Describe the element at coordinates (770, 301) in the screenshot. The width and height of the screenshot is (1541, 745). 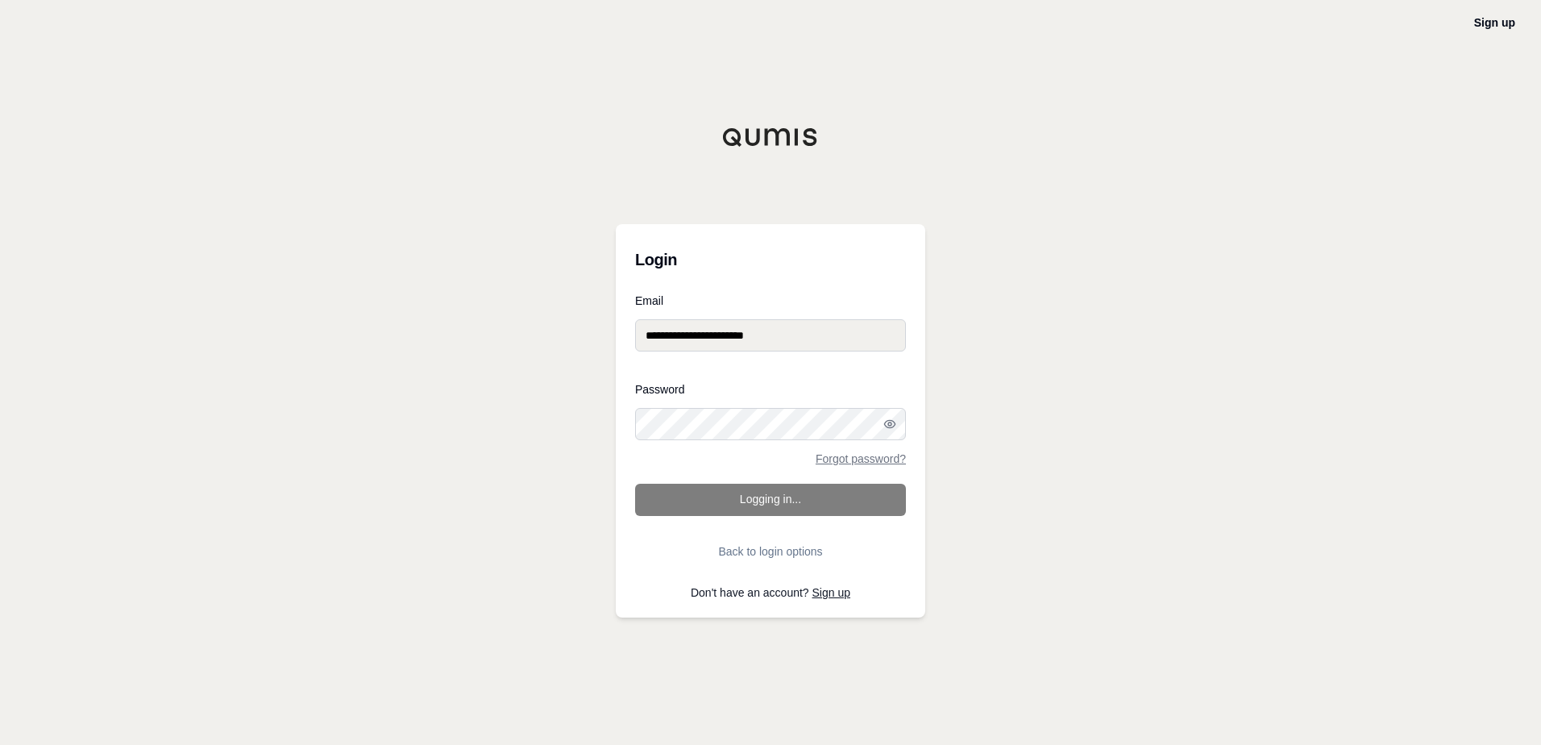
I see `label: Email` at that location.